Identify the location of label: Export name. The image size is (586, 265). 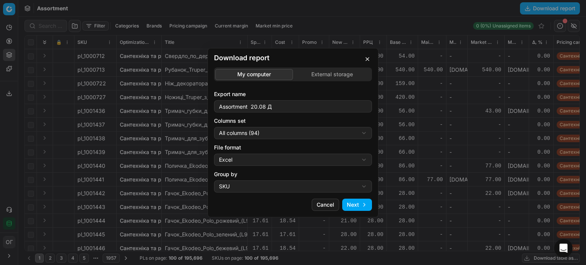
(293, 94).